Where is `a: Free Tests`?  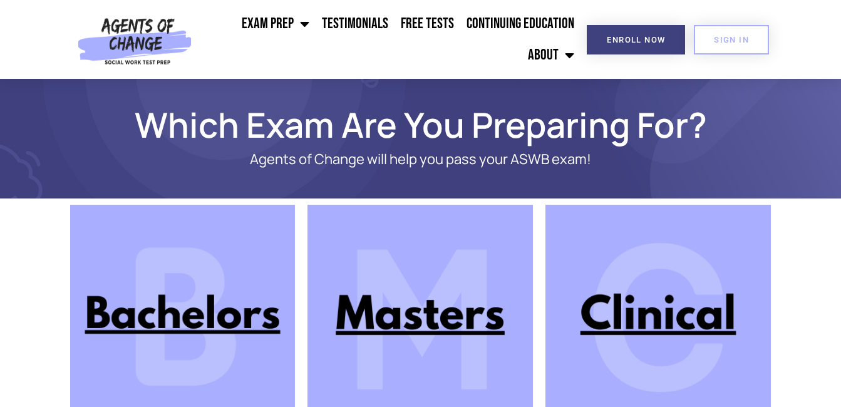 a: Free Tests is located at coordinates (427, 24).